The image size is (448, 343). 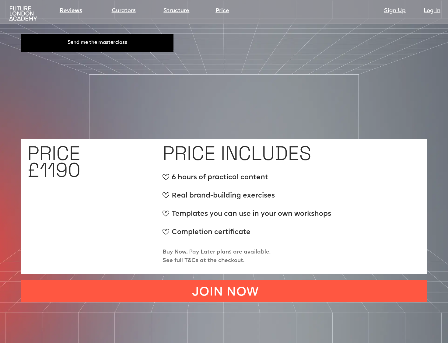 What do you see at coordinates (222, 11) in the screenshot?
I see `a: Price` at bounding box center [222, 11].